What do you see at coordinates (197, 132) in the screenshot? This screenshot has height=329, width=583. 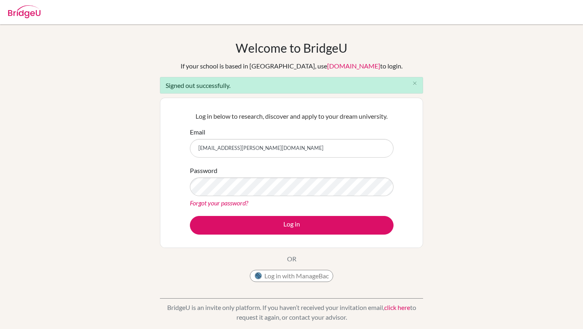 I see `label: Email` at bounding box center [197, 132].